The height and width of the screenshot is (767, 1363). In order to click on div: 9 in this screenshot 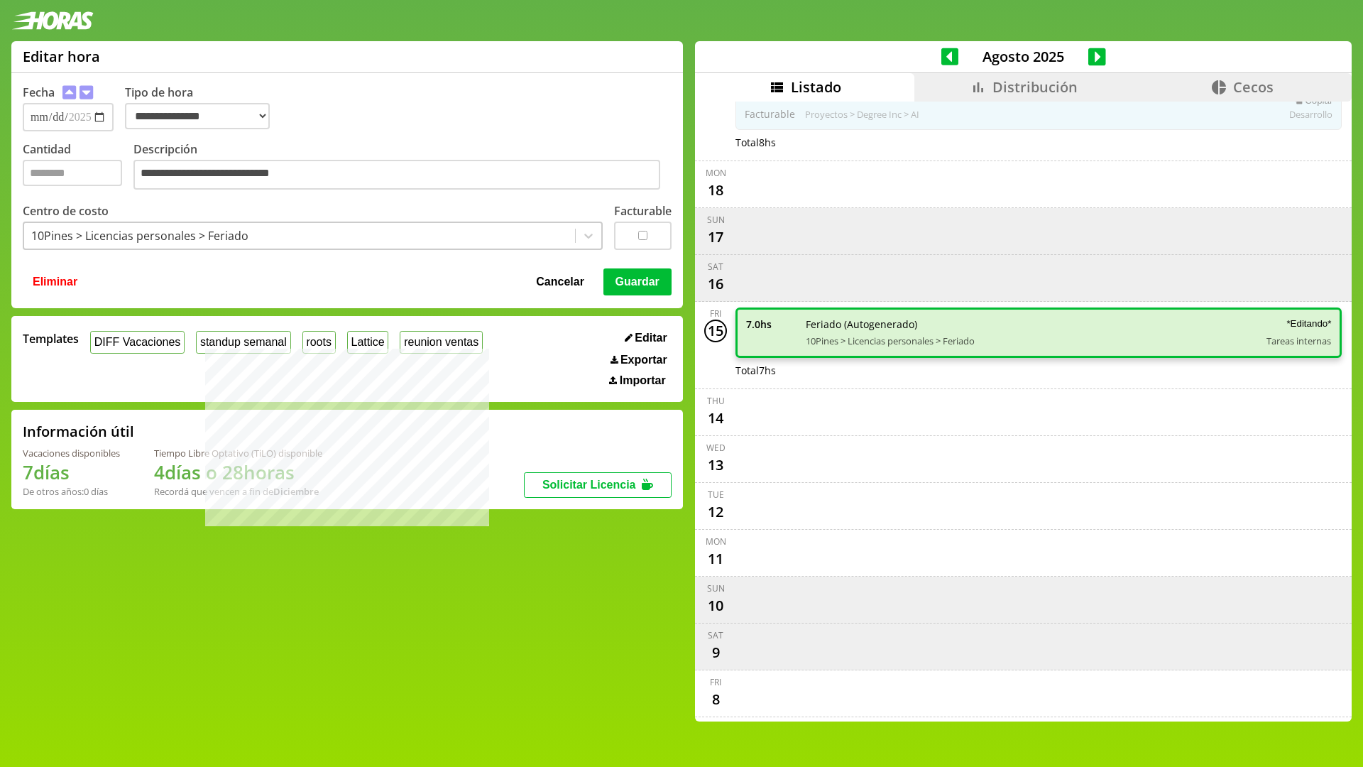, I will do `click(715, 652)`.